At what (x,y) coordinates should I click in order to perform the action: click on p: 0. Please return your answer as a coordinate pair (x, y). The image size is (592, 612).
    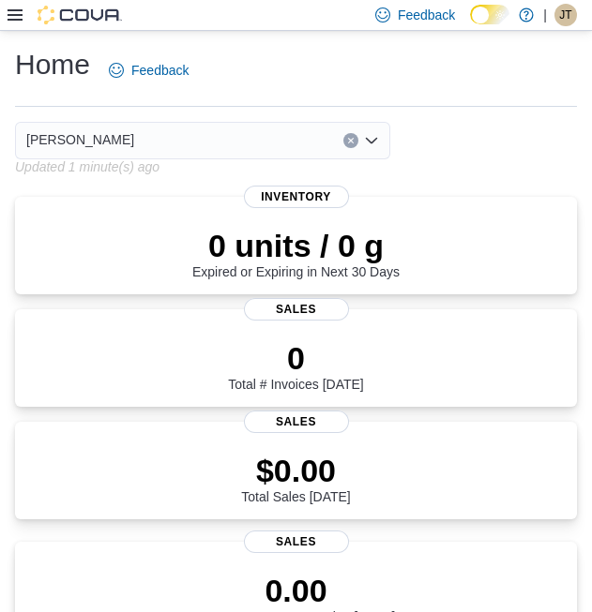
    Looking at the image, I should click on (295, 358).